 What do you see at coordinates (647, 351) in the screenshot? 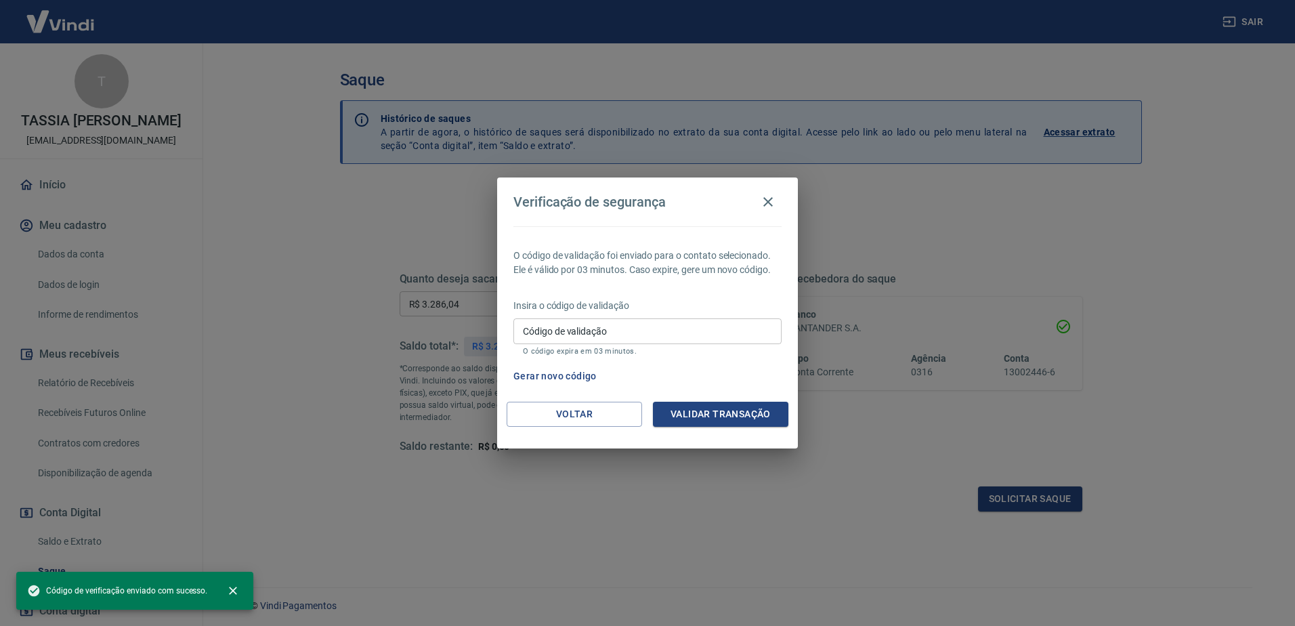
I see `p: O código expira em 03 minutos.` at bounding box center [647, 351].